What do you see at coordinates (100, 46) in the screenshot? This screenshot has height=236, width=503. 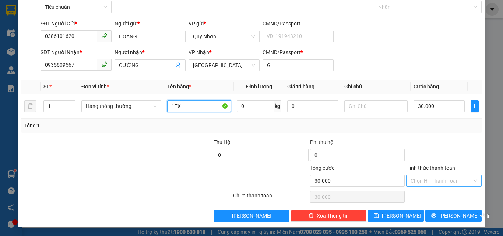 I see `div: T` at bounding box center [100, 46].